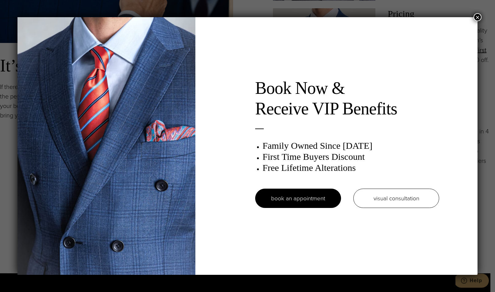 The height and width of the screenshot is (292, 495). What do you see at coordinates (351, 168) in the screenshot?
I see `h3: Free Lifetime Alterations` at bounding box center [351, 168].